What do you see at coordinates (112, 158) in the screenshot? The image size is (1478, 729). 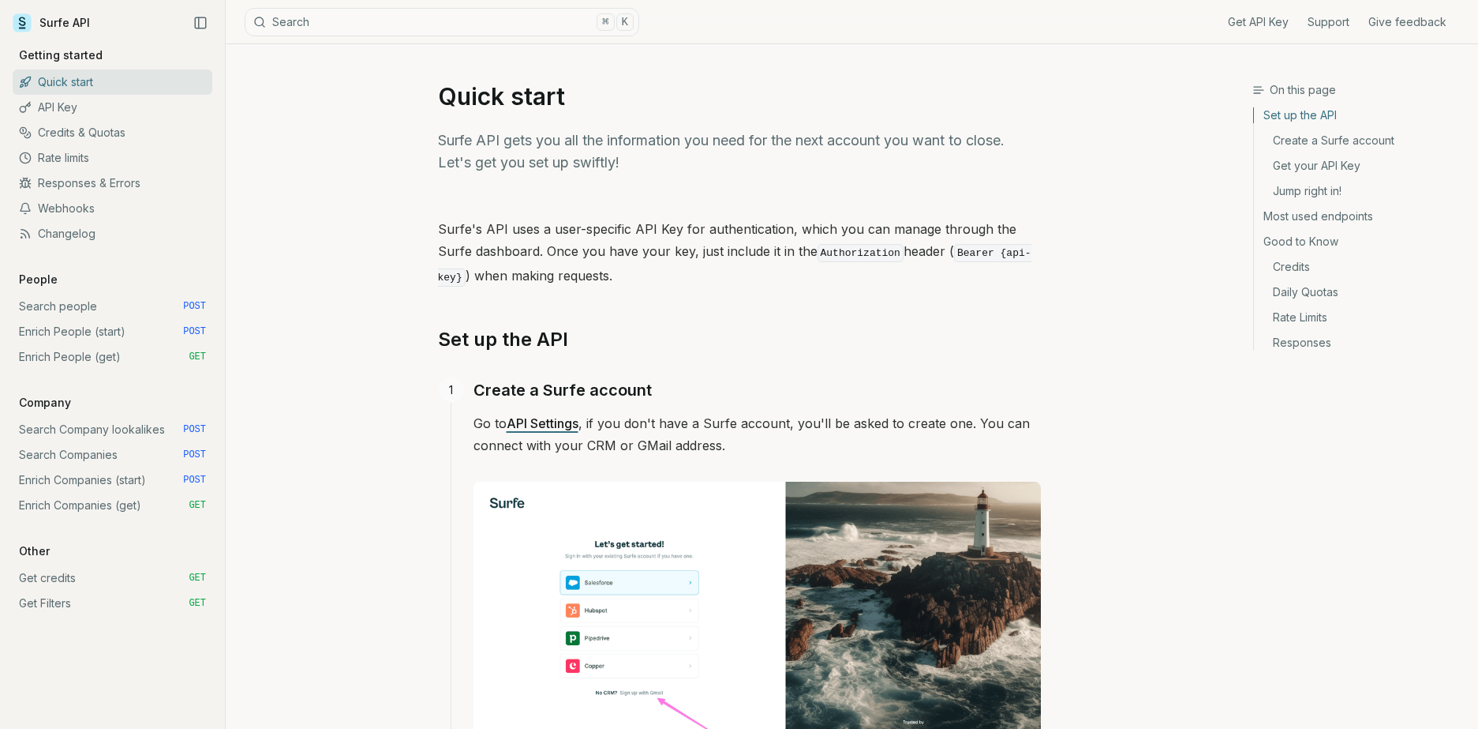 I see `a: Rate limits` at bounding box center [112, 158].